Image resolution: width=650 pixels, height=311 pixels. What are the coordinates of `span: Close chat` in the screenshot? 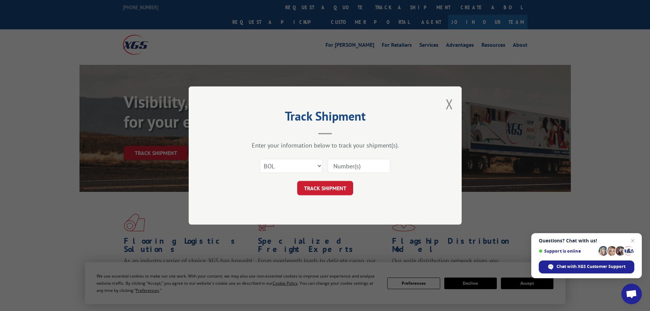 It's located at (633, 241).